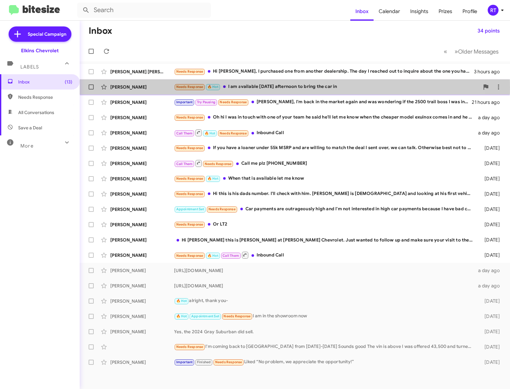 The height and width of the screenshot is (389, 510). What do you see at coordinates (445, 11) in the screenshot?
I see `a: Prizes` at bounding box center [445, 11].